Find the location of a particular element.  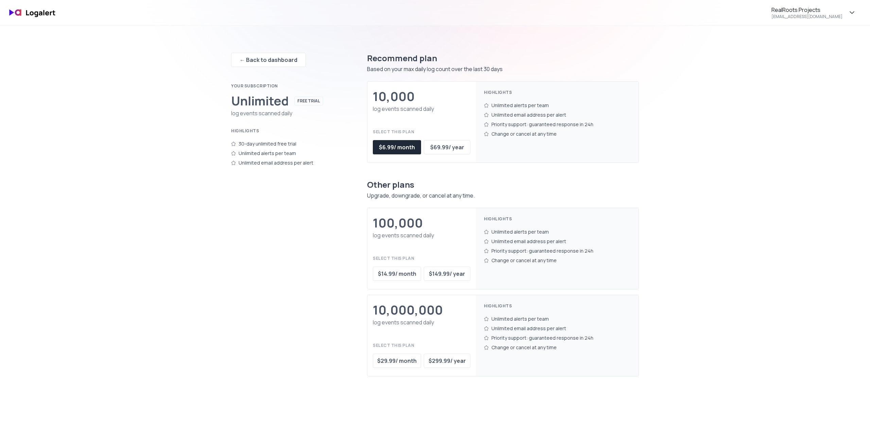

img: logo is located at coordinates (33, 13).